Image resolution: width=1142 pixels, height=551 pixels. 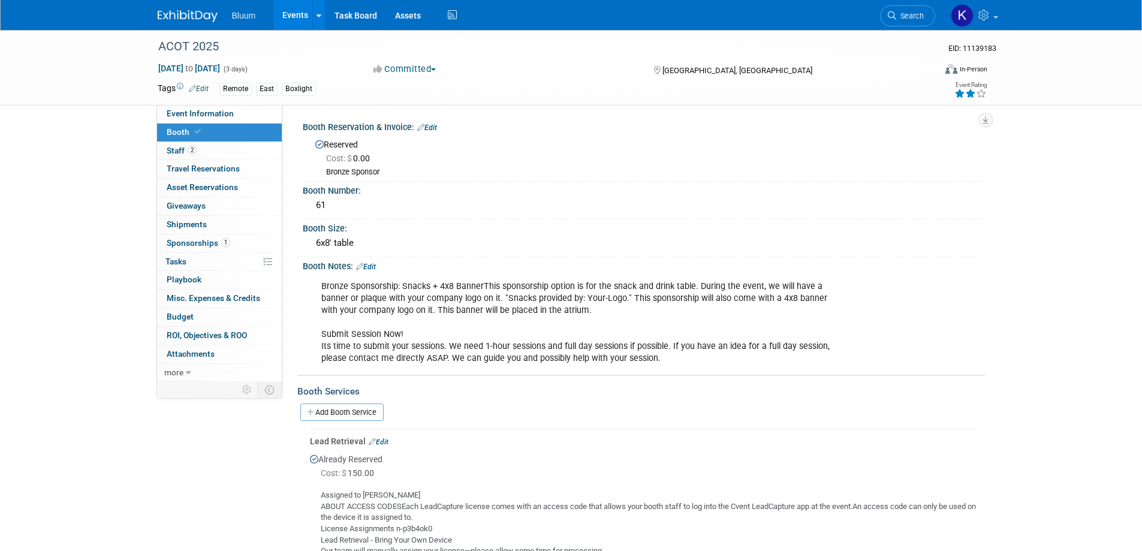 I want to click on span: Shipments, so click(x=186, y=224).